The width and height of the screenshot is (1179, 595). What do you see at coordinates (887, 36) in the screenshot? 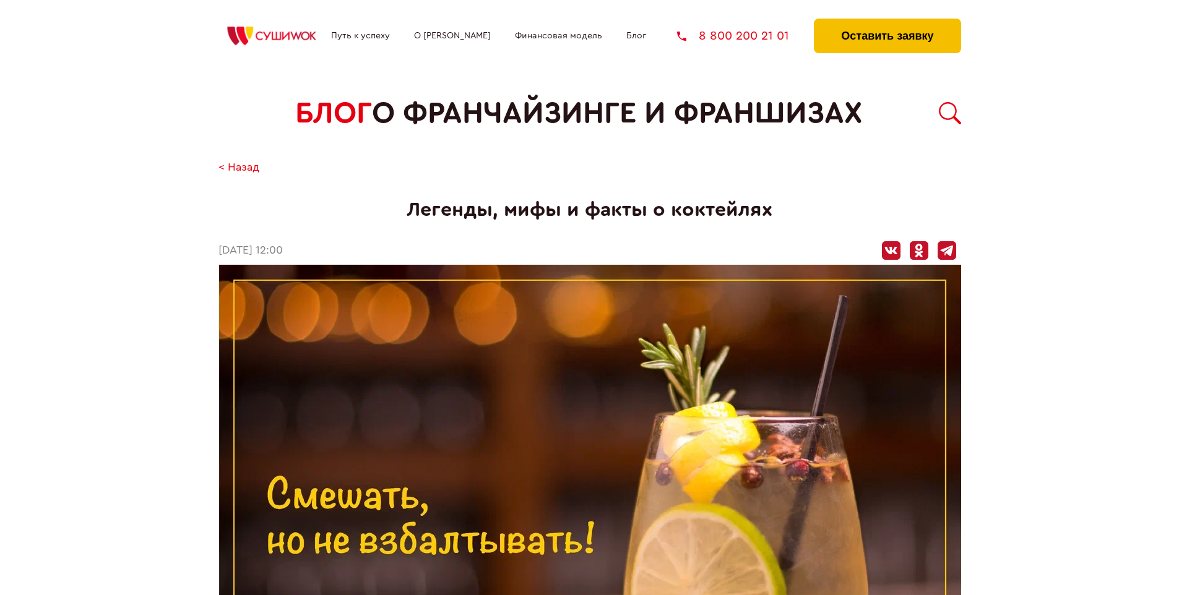
I see `button: Оставить заявку` at bounding box center [887, 36].